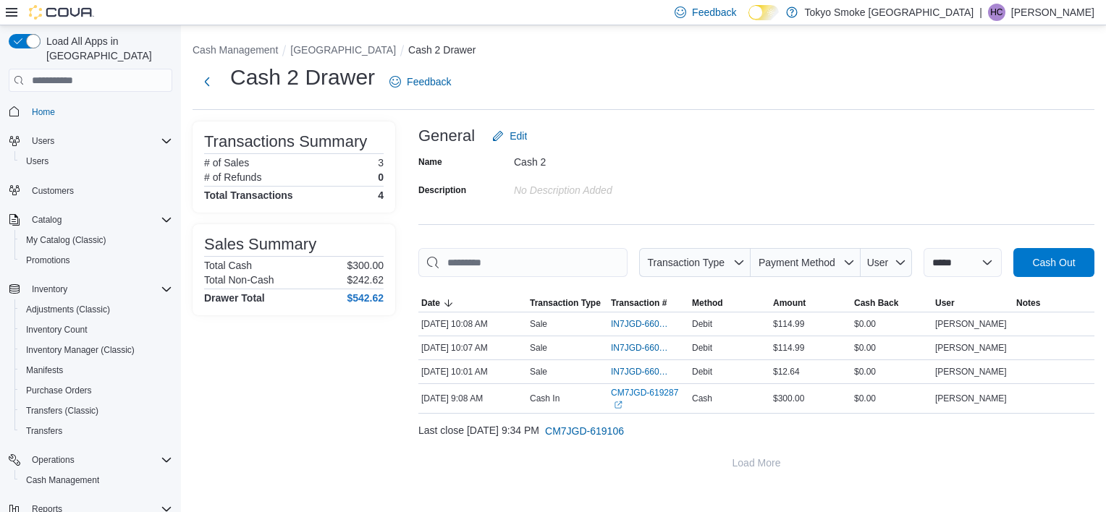  What do you see at coordinates (447, 136) in the screenshot?
I see `h3: General` at bounding box center [447, 136].